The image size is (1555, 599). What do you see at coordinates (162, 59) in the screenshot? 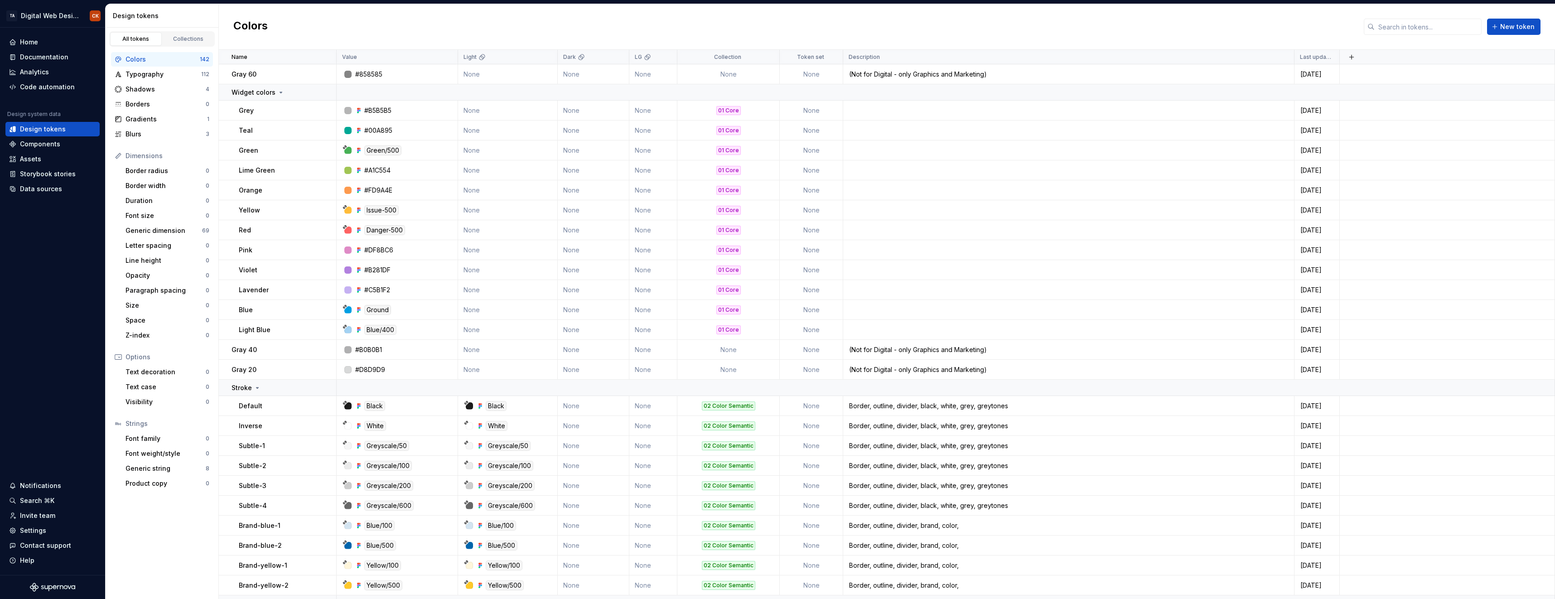
I see `a: Colors142` at bounding box center [162, 59].